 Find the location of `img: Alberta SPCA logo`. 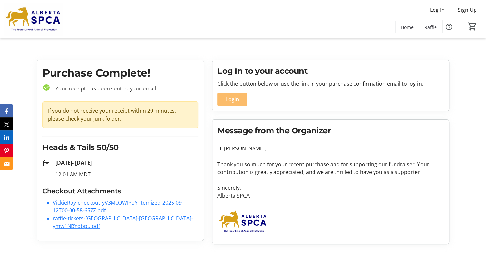

img: Alberta SPCA logo is located at coordinates (243, 222).